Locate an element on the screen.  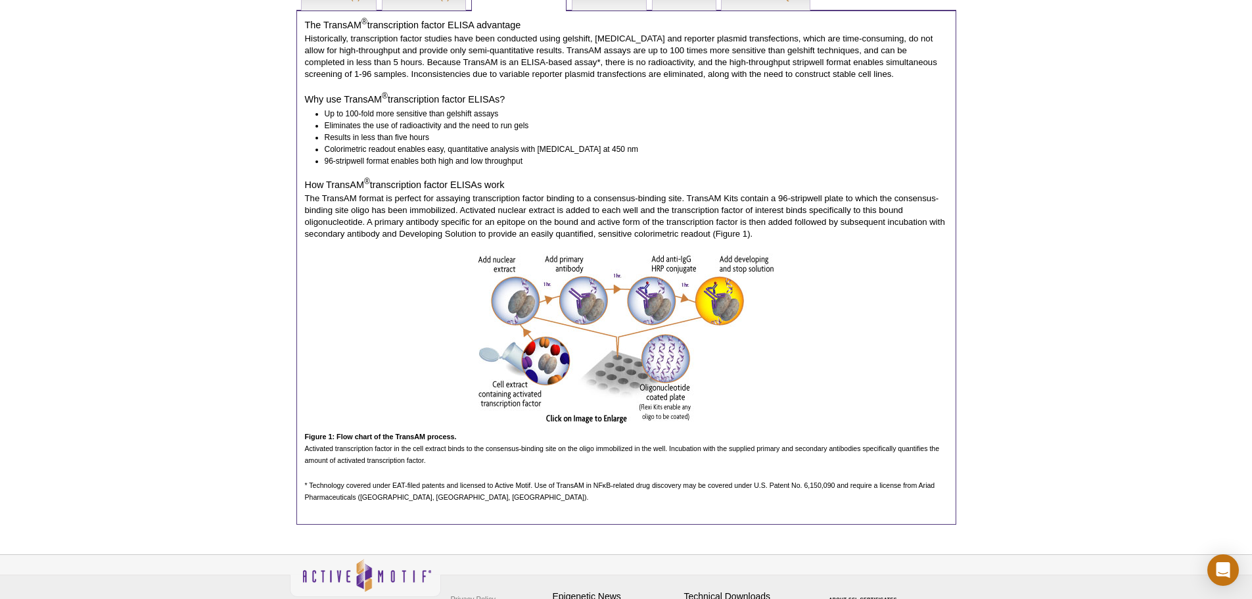
h4: The TransAM transcription factor ELISA advantage is located at coordinates (626, 25).